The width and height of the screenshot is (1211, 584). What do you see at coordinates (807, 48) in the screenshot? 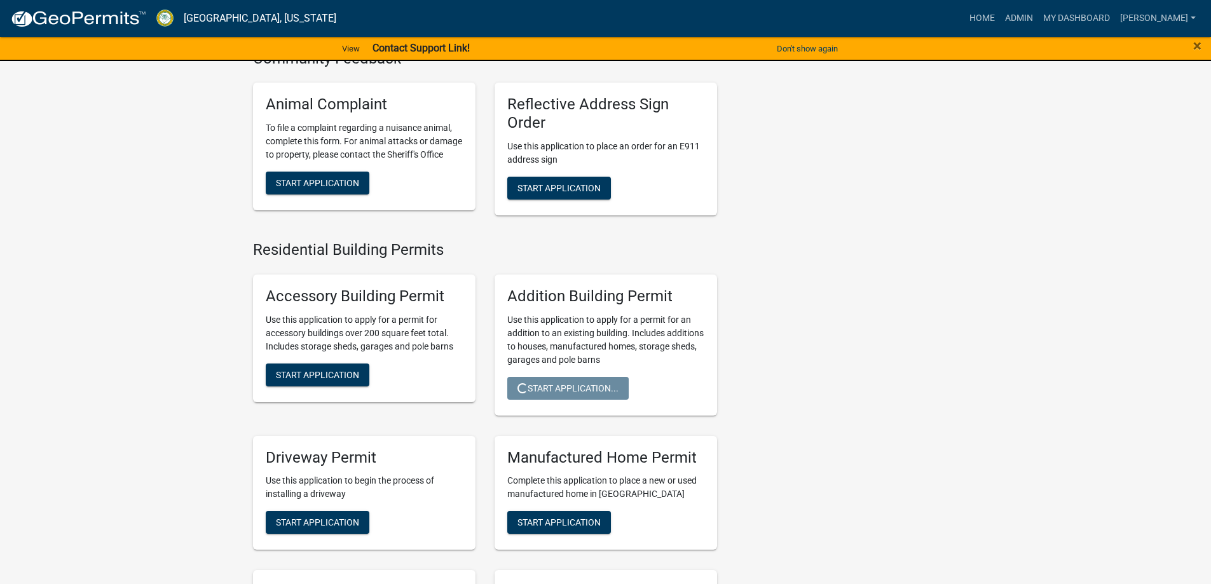
I see `button: Don't show again` at bounding box center [807, 48].